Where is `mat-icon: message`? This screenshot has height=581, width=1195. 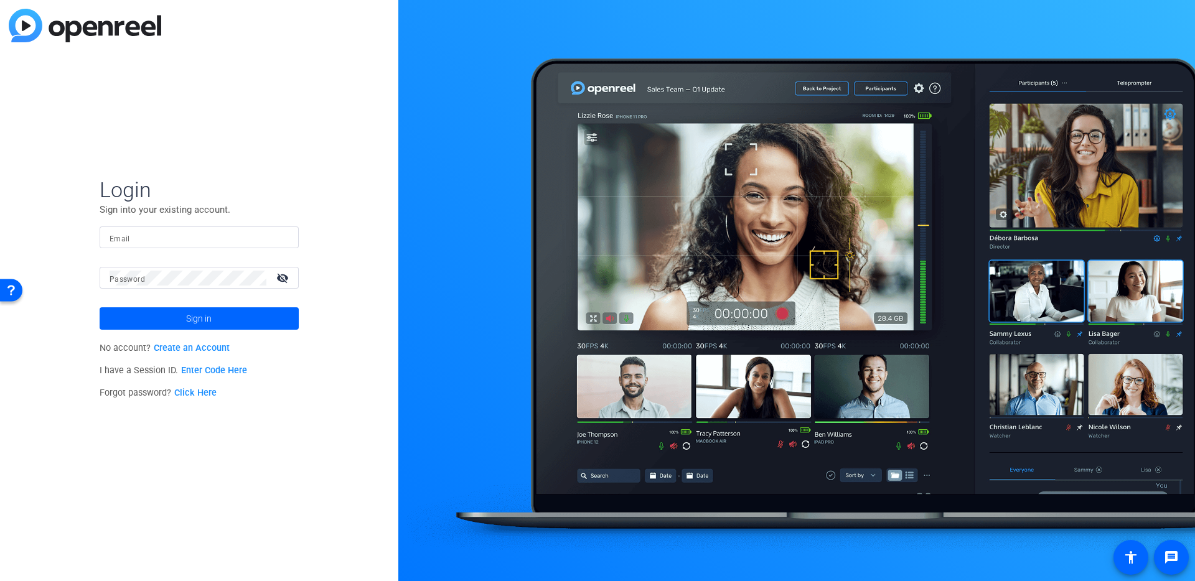
mat-icon: message is located at coordinates (1171, 558).